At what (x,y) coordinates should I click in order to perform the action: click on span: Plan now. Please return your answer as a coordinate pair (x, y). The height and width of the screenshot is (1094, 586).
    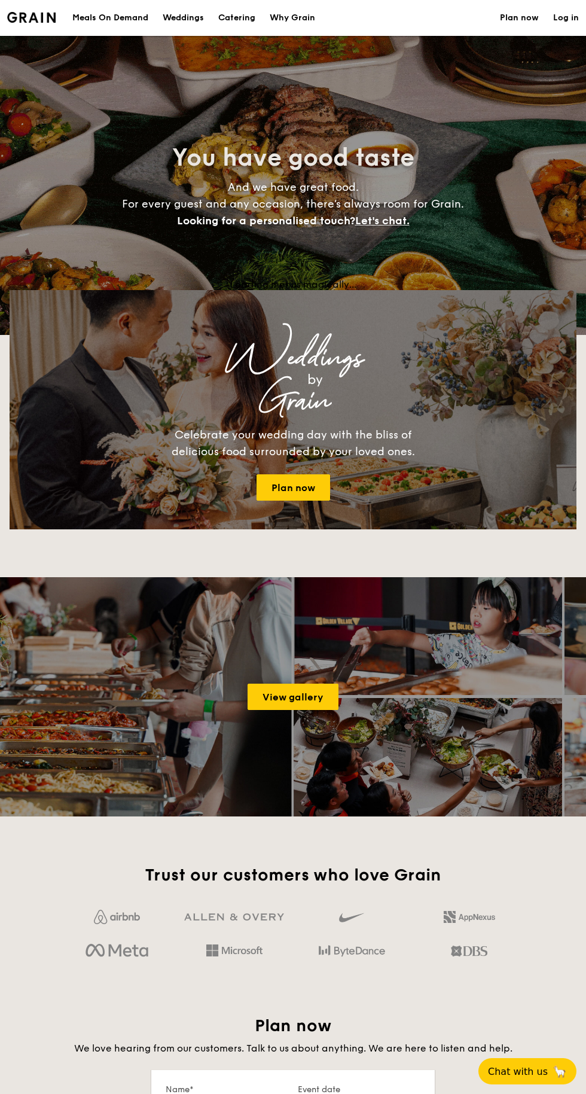
    Looking at the image, I should click on (293, 1026).